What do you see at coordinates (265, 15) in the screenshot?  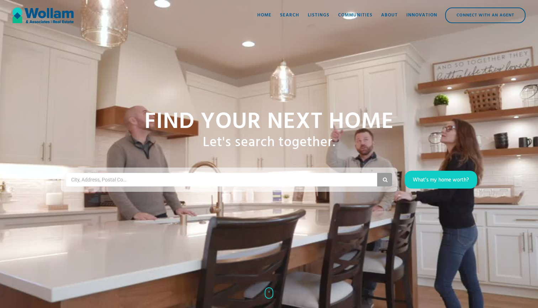 I see `div: Home` at bounding box center [265, 15].